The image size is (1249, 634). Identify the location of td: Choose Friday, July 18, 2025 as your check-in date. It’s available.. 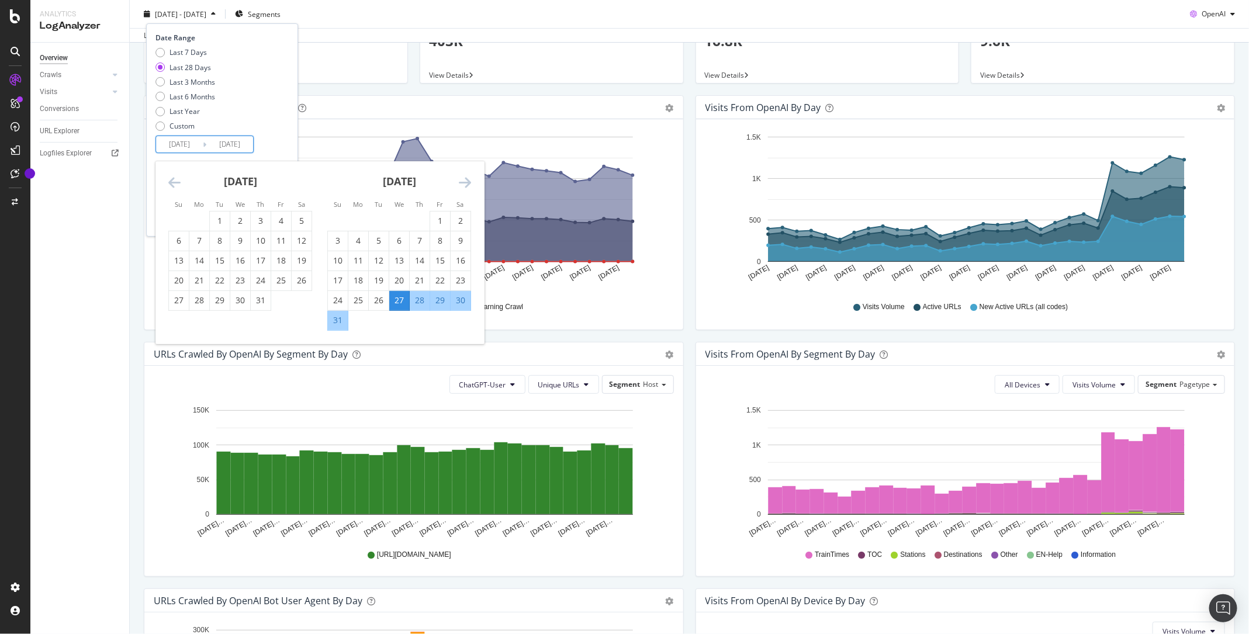
(281, 261).